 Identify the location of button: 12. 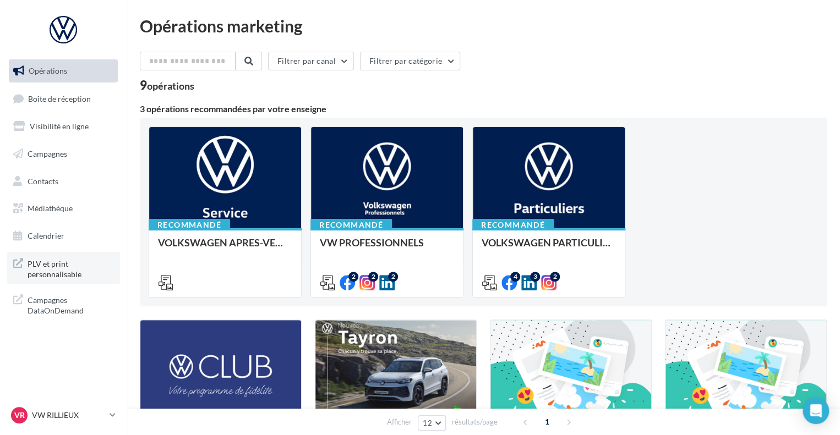
(431, 423).